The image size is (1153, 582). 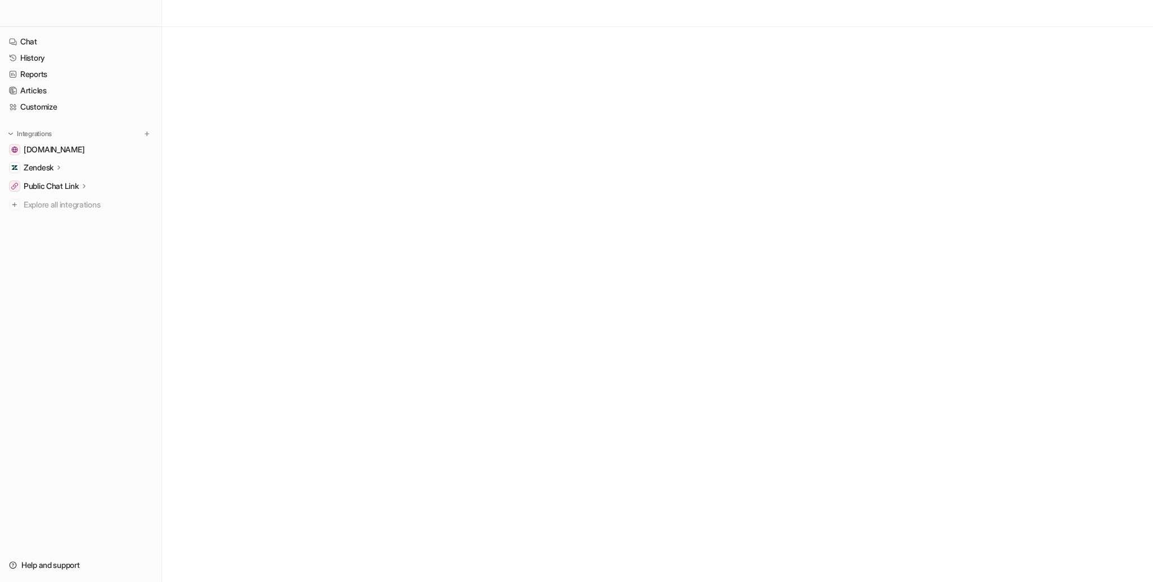 I want to click on a: History, so click(x=80, y=58).